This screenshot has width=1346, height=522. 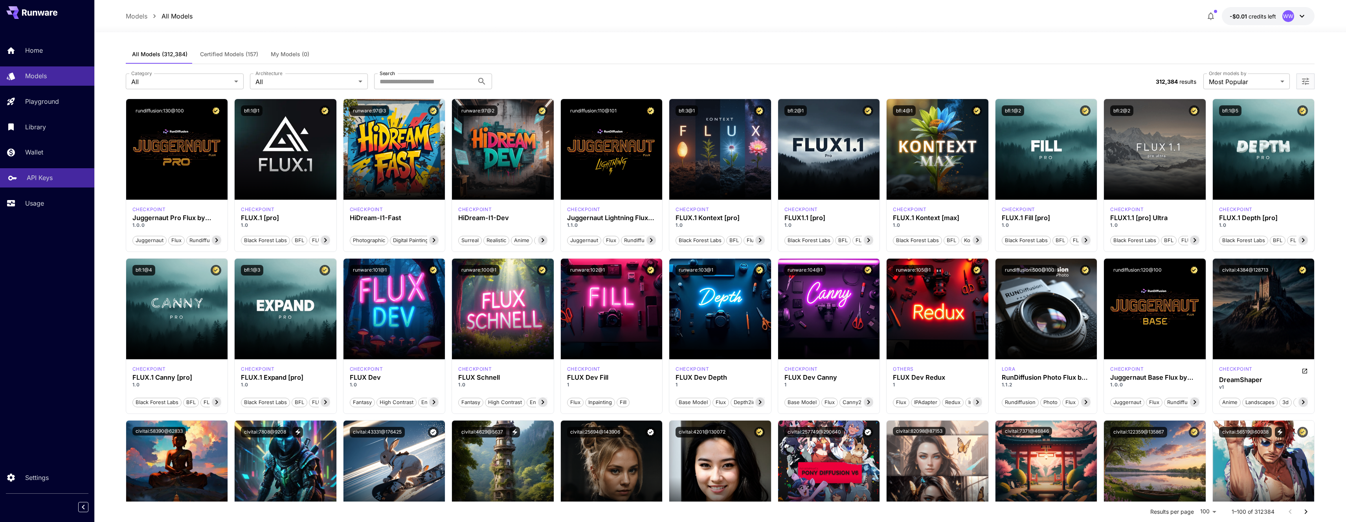 I want to click on span: Inpainting, so click(x=600, y=402).